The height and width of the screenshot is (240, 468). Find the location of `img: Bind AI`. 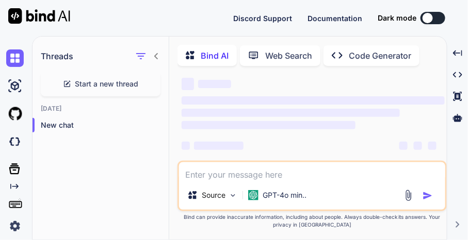

img: Bind AI is located at coordinates (39, 16).